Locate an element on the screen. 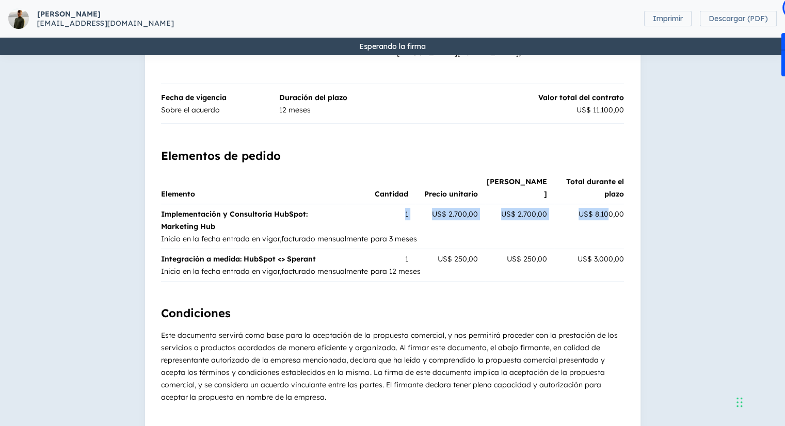 This screenshot has height=426, width=785. span: Condiciones is located at coordinates (196, 313).